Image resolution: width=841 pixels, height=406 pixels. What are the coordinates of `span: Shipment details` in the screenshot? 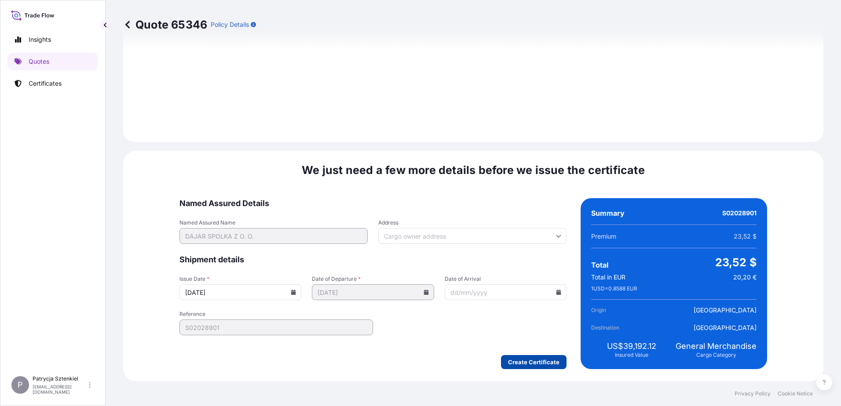 It's located at (373, 260).